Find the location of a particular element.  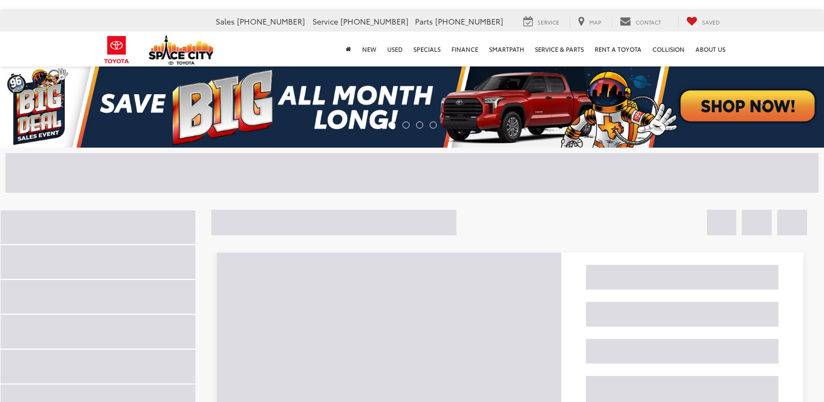

a: SmartPath is located at coordinates (507, 49).